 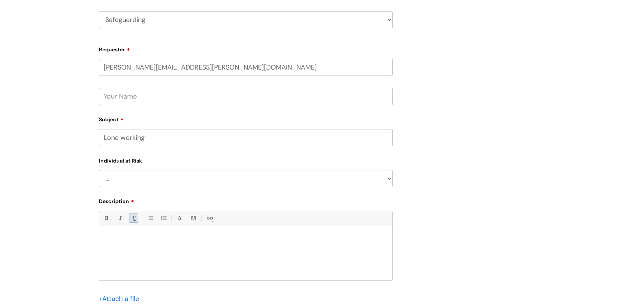 What do you see at coordinates (120, 218) in the screenshot?
I see `a: Italic (Ctrl-I)` at bounding box center [120, 218].